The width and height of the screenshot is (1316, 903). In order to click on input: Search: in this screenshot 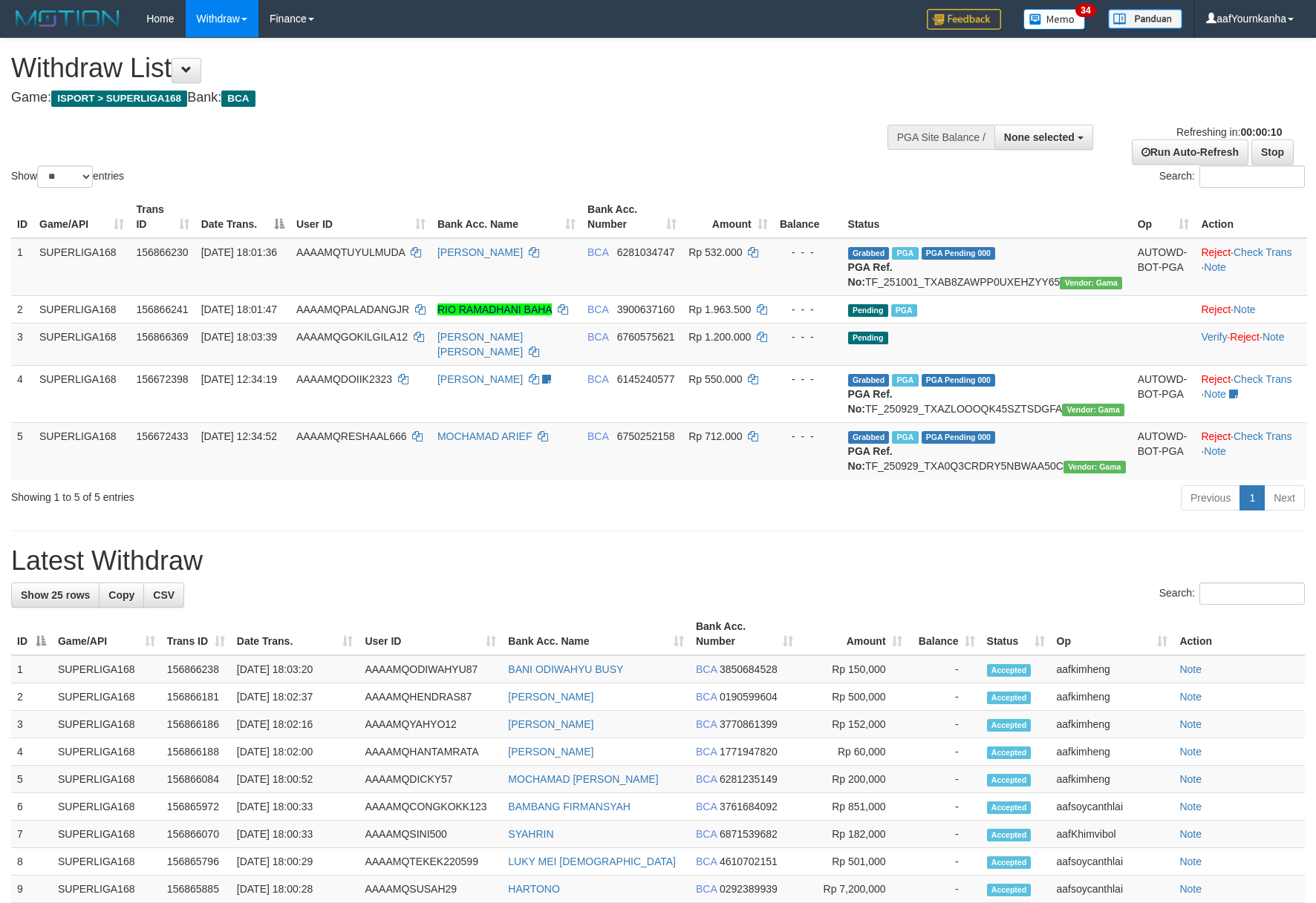, I will do `click(1252, 176)`.